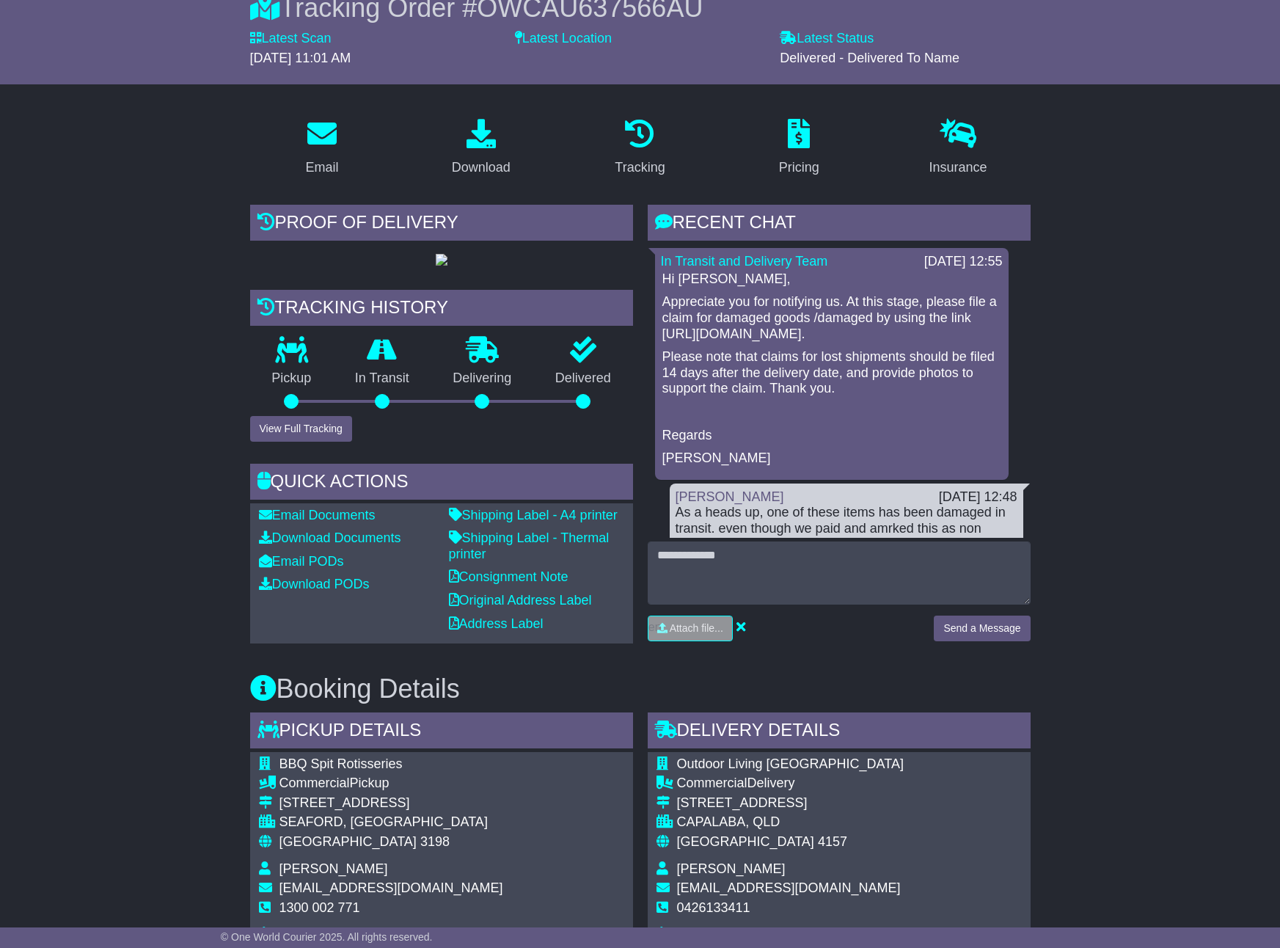 The height and width of the screenshot is (948, 1280). Describe the element at coordinates (442, 260) in the screenshot. I see `img: GetPodImage` at that location.